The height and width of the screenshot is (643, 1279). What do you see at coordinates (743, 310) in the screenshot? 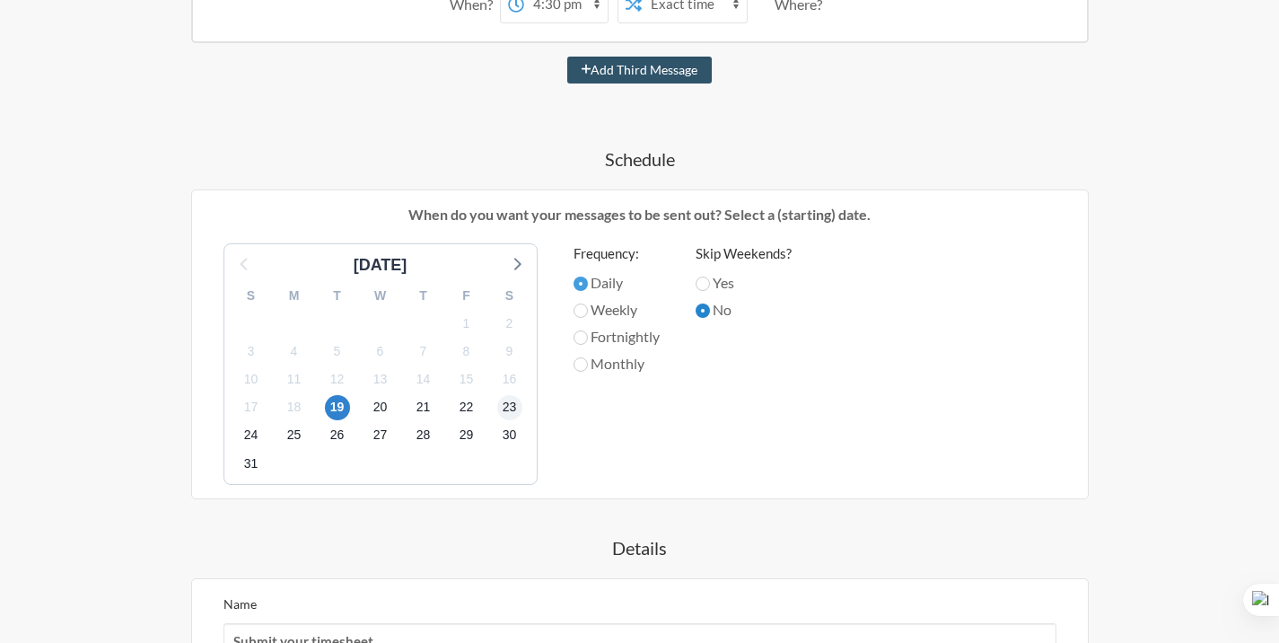
I see `label: No` at bounding box center [743, 310].